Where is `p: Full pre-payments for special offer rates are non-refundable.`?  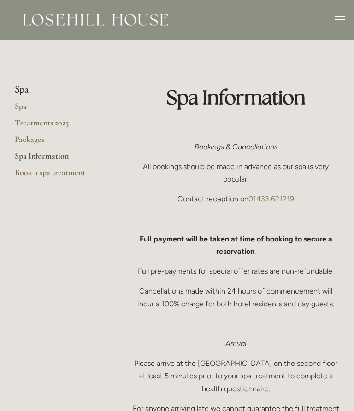
p: Full pre-payments for special offer rates are non-refundable. is located at coordinates (235, 271).